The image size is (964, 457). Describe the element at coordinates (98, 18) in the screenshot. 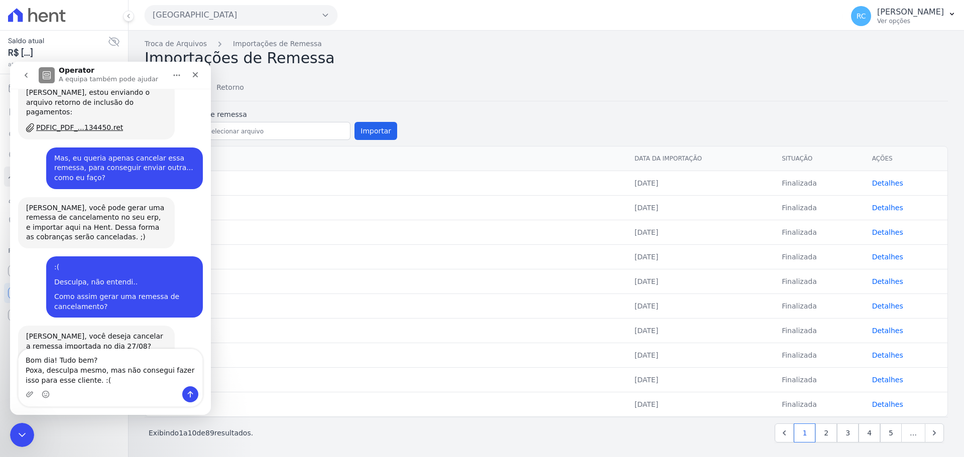

I see `p: A equipa também pode ajudar` at that location.